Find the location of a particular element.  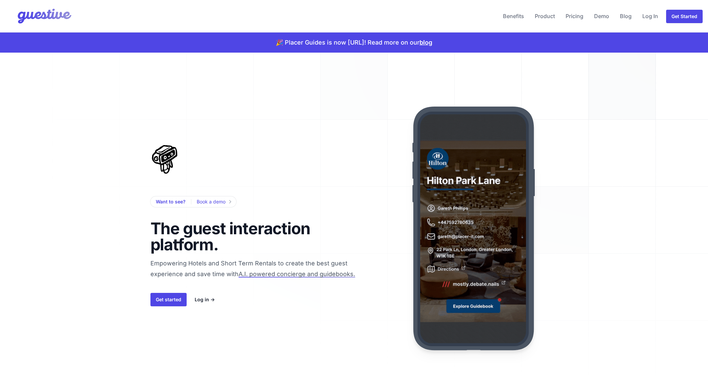

h1: The guest interaction platform. is located at coordinates (236, 237).